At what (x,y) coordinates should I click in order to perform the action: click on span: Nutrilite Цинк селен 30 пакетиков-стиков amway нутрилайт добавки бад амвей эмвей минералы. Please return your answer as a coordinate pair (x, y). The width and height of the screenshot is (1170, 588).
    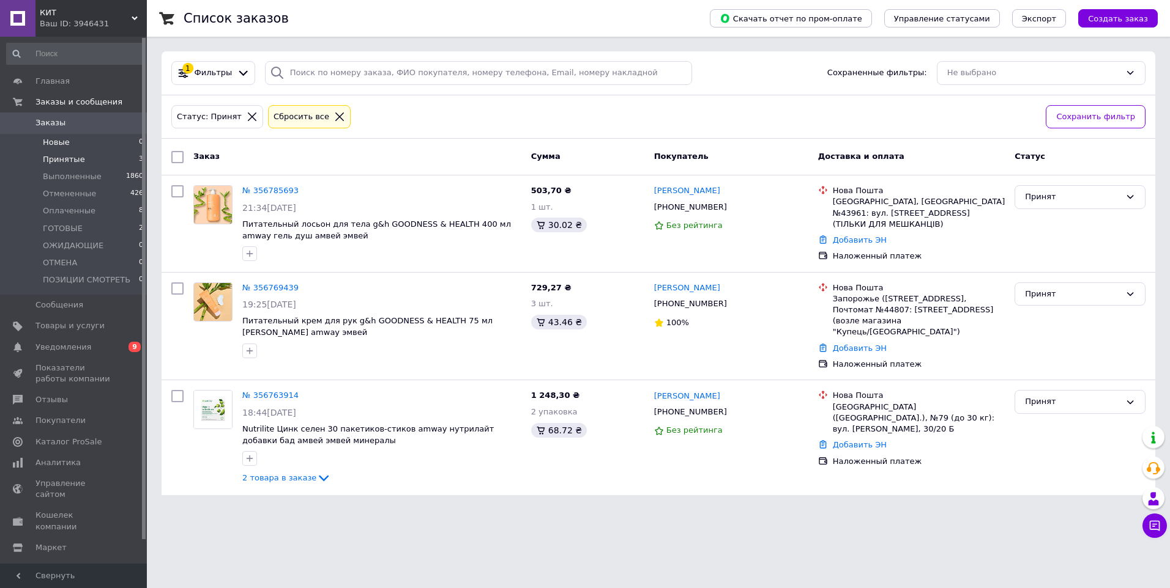
    Looking at the image, I should click on (368, 435).